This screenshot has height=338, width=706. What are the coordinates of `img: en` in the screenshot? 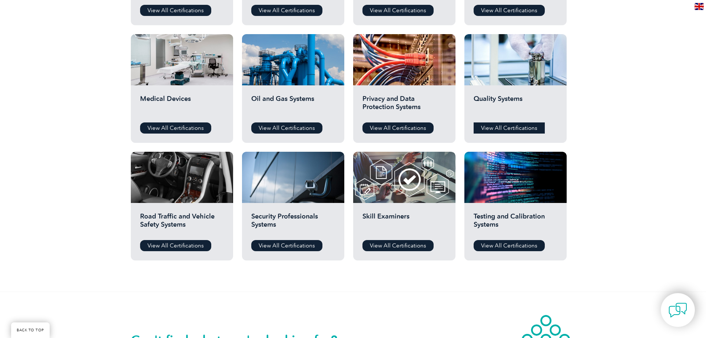 It's located at (699, 6).